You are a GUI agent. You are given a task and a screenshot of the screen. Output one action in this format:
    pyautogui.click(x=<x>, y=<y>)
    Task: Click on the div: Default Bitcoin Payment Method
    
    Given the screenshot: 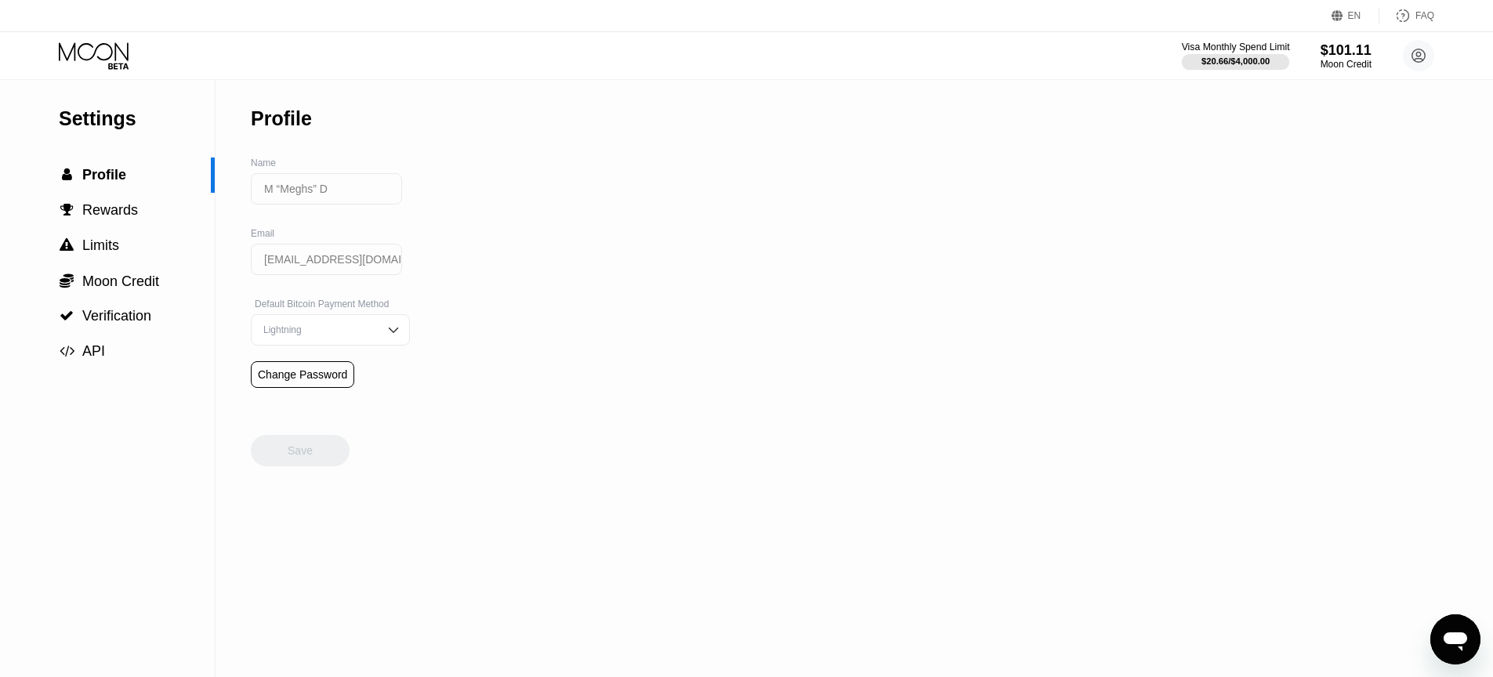 What is the action you would take?
    pyautogui.click(x=330, y=304)
    